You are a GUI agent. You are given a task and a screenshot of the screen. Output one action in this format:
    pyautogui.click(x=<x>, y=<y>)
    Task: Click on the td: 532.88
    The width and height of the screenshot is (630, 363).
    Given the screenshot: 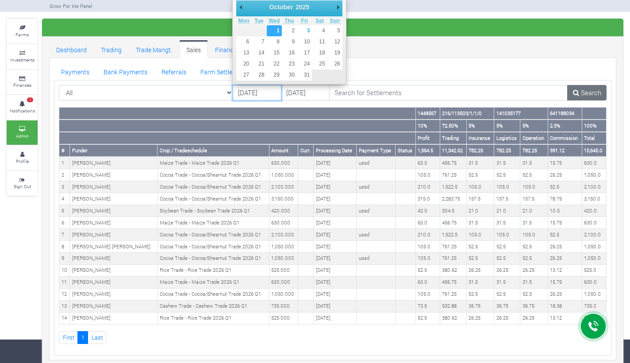 What is the action you would take?
    pyautogui.click(x=453, y=306)
    